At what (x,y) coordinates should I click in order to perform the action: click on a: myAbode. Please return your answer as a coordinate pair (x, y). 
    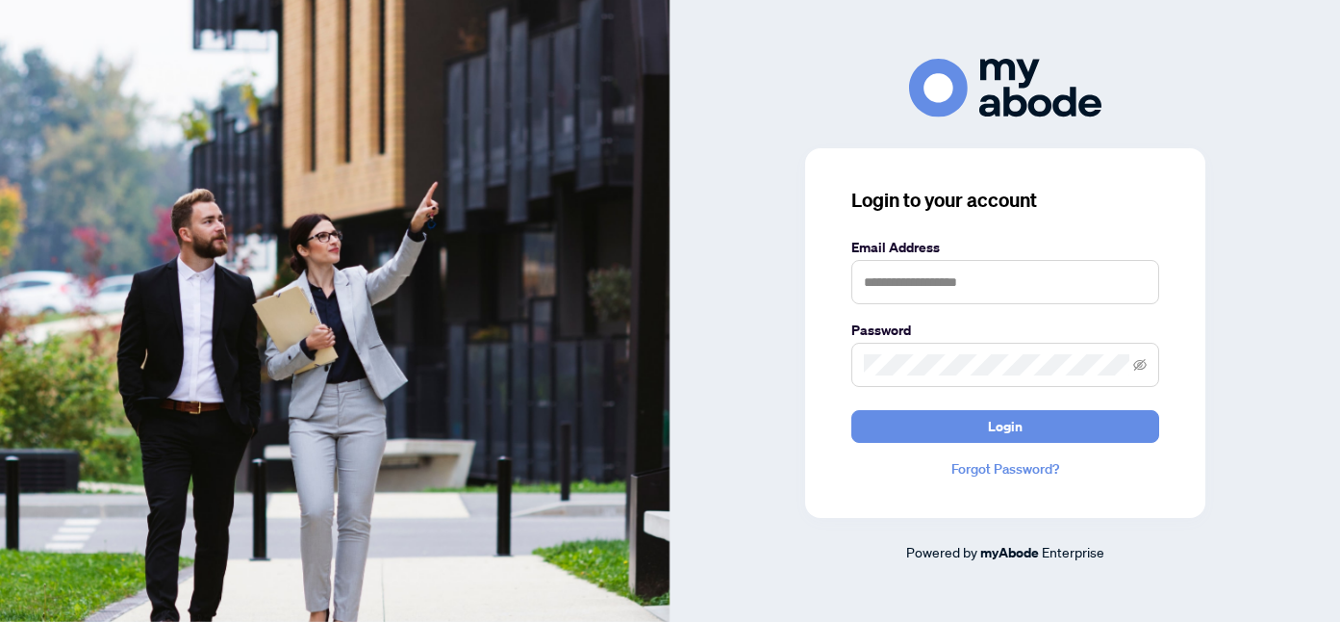
    Looking at the image, I should click on (1009, 552).